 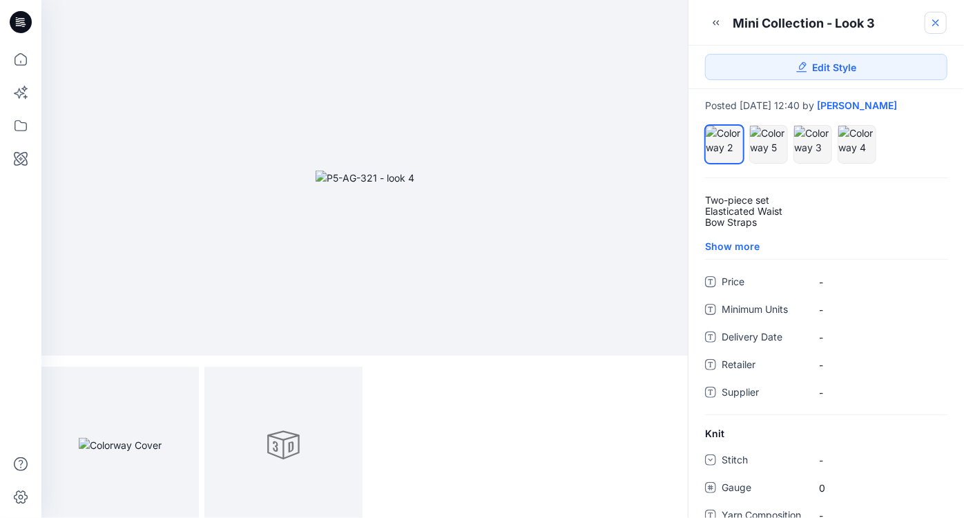 I want to click on span: Stitch, so click(x=763, y=461).